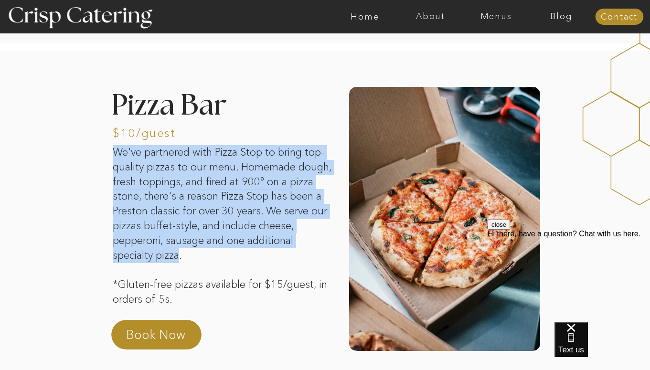  I want to click on a: Book Now, so click(168, 338).